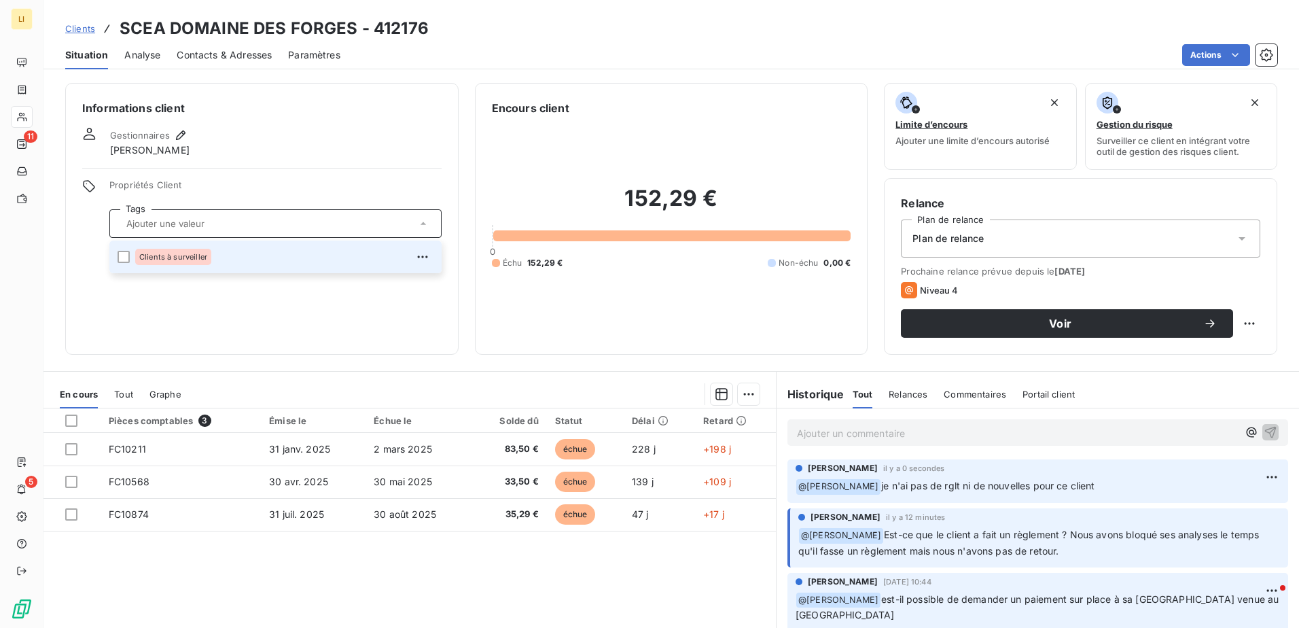 The image size is (1299, 628). Describe the element at coordinates (79, 394) in the screenshot. I see `span: En cours` at that location.